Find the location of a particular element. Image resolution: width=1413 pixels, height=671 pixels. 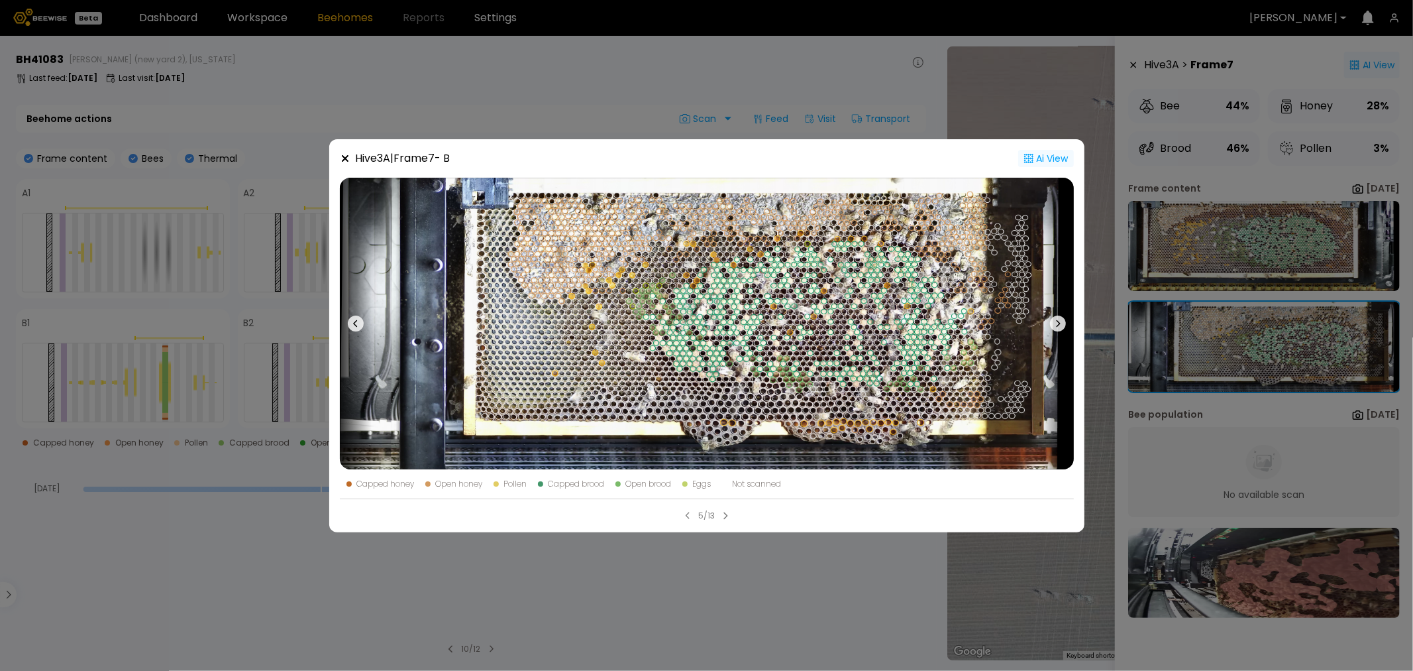

div: Capped brood is located at coordinates (576, 484).